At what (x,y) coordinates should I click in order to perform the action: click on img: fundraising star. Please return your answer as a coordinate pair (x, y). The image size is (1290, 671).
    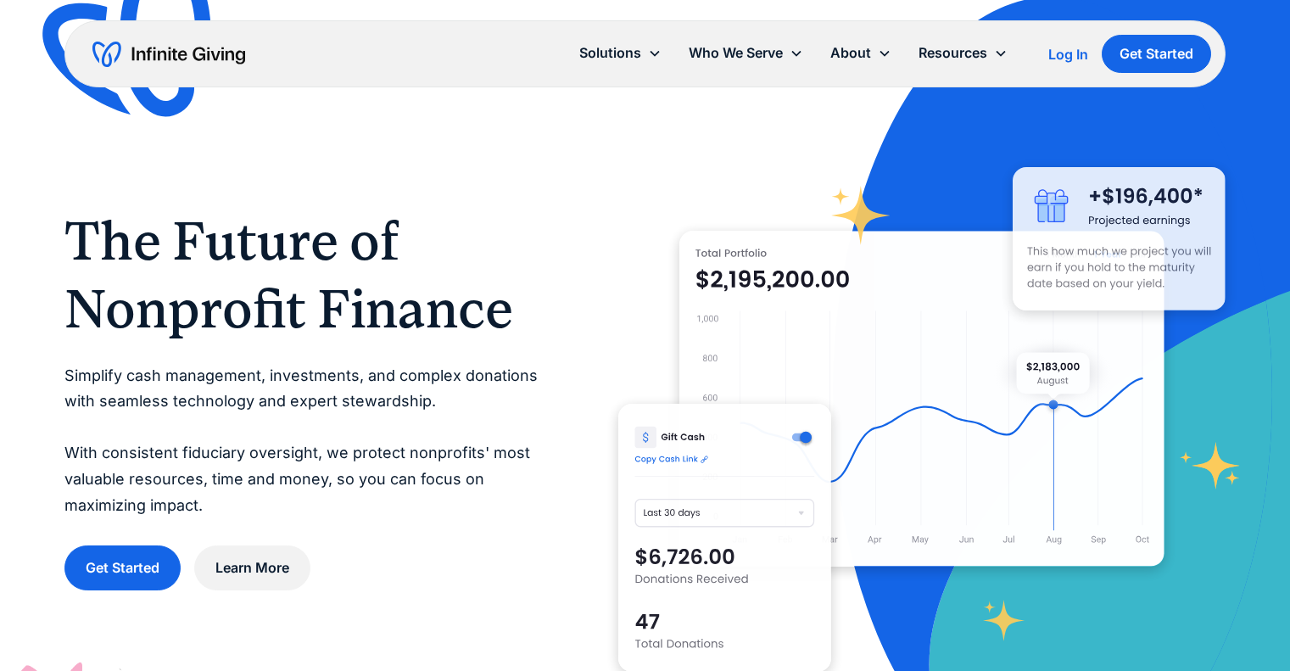
    Looking at the image, I should click on (1210, 466).